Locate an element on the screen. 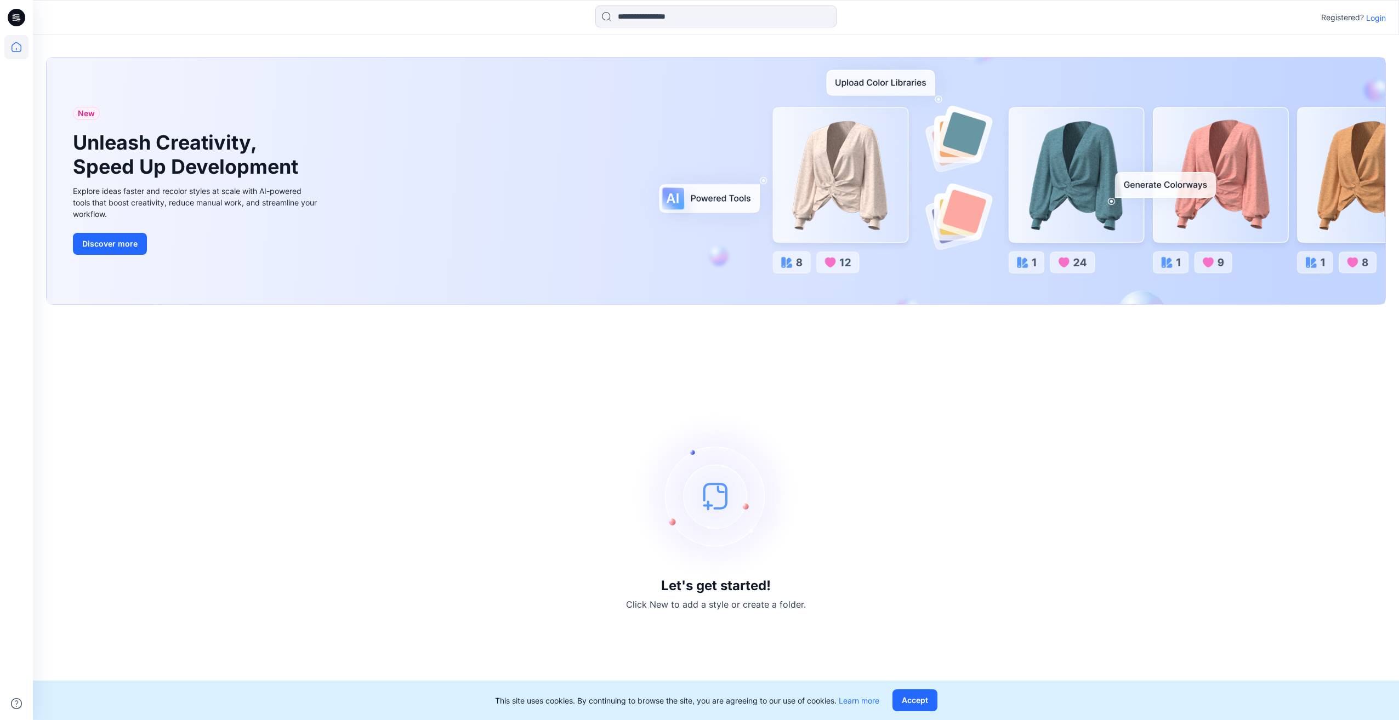 The image size is (1399, 720). button: Discover more is located at coordinates (110, 244).